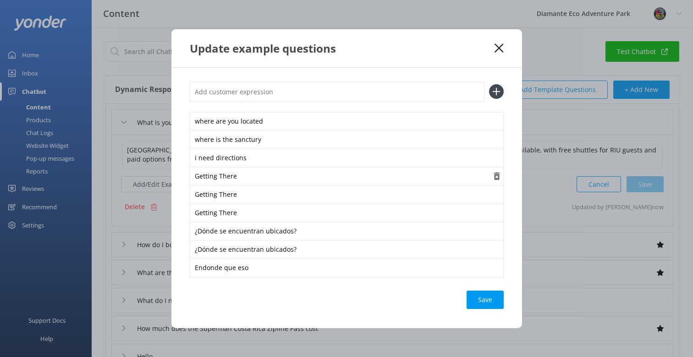  I want to click on div: where are you located, so click(346, 122).